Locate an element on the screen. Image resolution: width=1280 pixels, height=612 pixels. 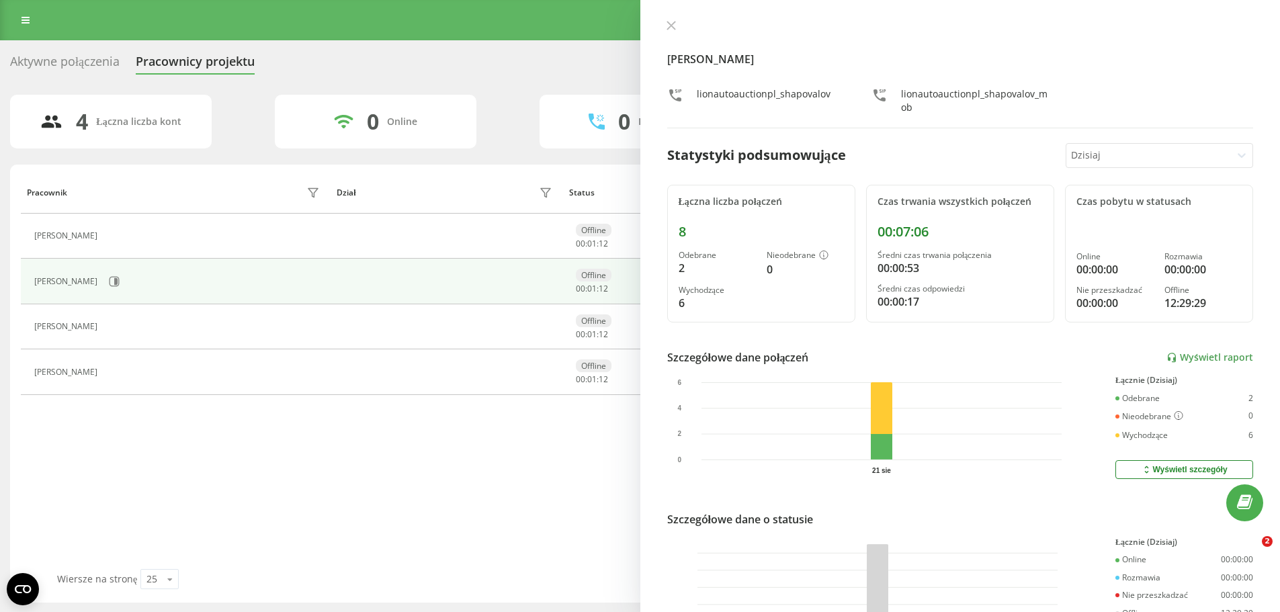
div: Wyświetl szczegóły is located at coordinates (1184, 470).